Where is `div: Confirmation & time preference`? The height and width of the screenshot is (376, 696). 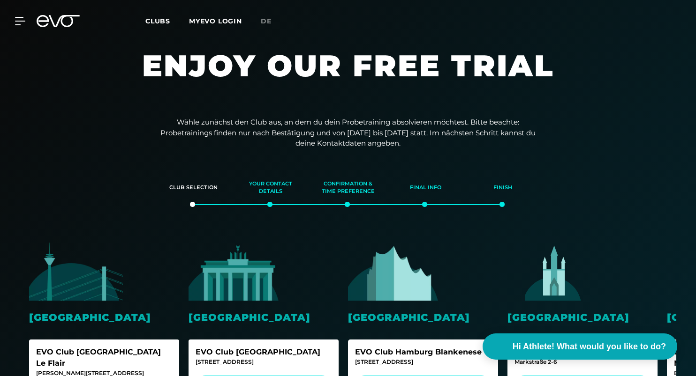 div: Confirmation & time preference is located at coordinates (348, 188).